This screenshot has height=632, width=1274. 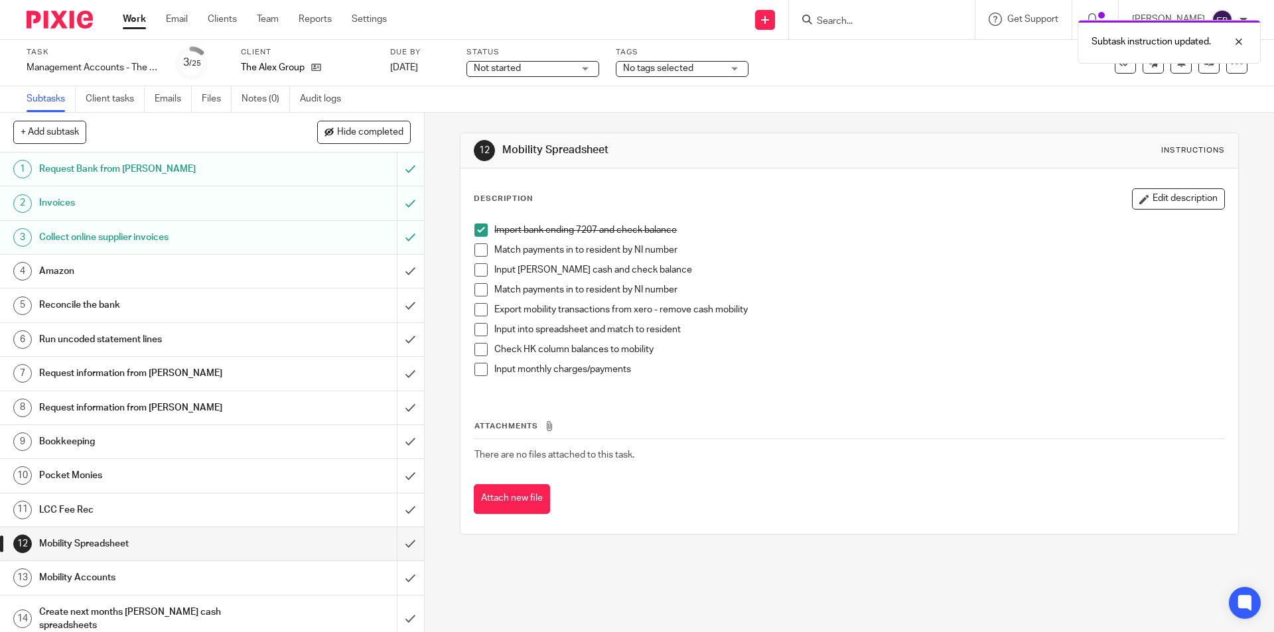 What do you see at coordinates (115, 99) in the screenshot?
I see `a: Client tasks` at bounding box center [115, 99].